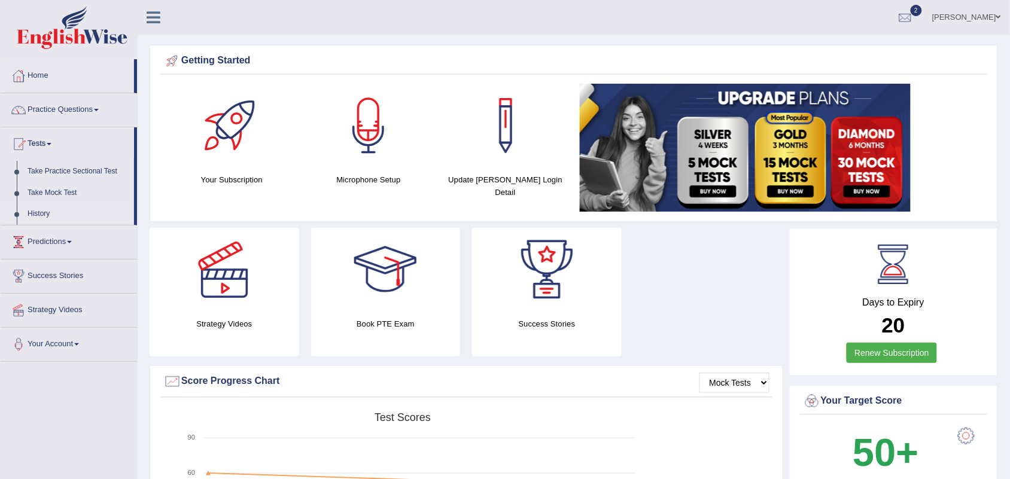 The image size is (1010, 479). What do you see at coordinates (369, 180) in the screenshot?
I see `h4: Microphone Setup` at bounding box center [369, 180].